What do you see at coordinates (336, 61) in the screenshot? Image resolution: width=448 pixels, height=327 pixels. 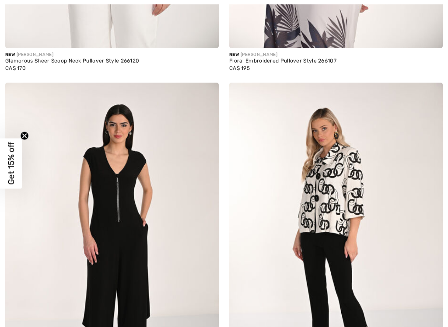 I see `div: Floral Embroidered Pullover Style 266107` at bounding box center [336, 61].